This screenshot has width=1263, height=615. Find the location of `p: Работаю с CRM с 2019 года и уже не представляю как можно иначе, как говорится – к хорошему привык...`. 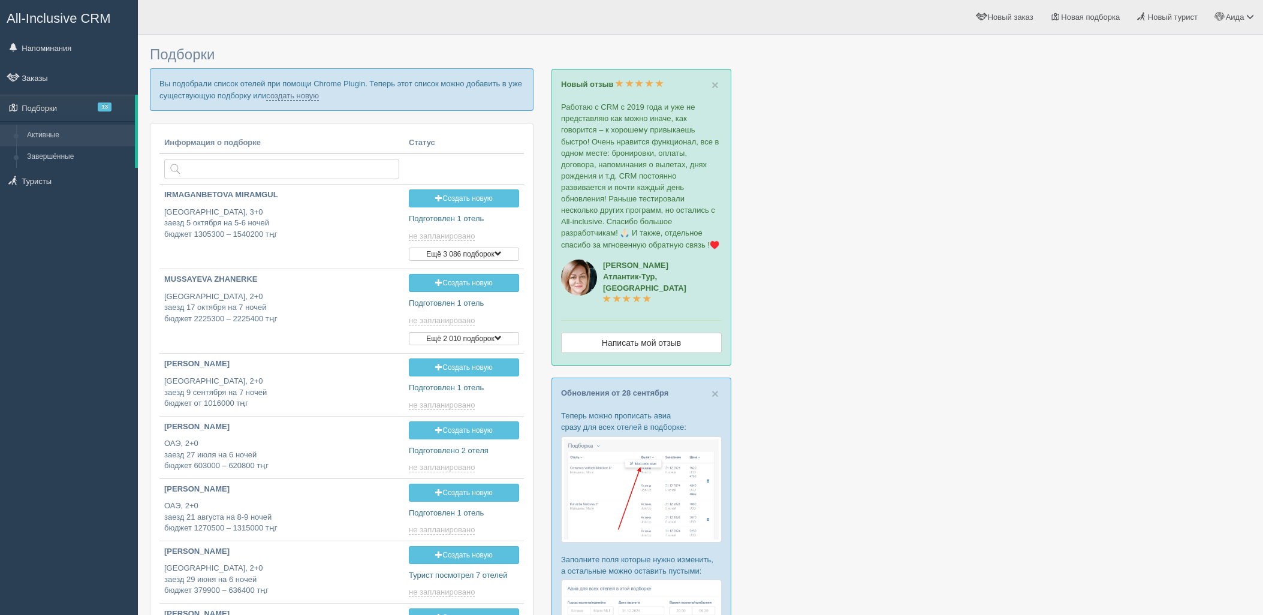

p: Работаю с CRM с 2019 года и уже не представляю как можно иначе, как говорится – к хорошему привык... is located at coordinates (641, 176).